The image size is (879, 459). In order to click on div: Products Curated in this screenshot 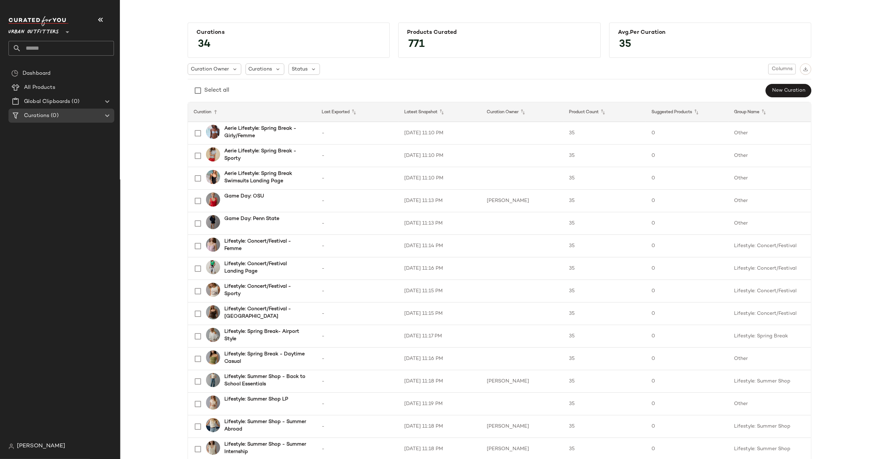, I will do `click(499, 32)`.